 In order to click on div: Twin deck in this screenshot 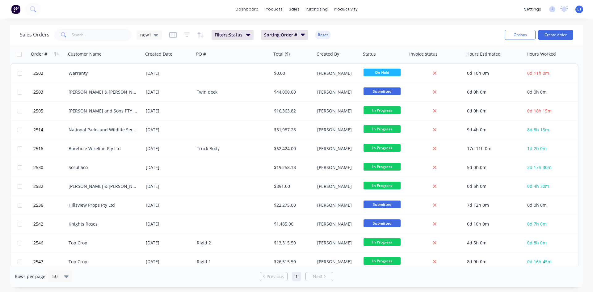, I will do `click(231, 92)`.